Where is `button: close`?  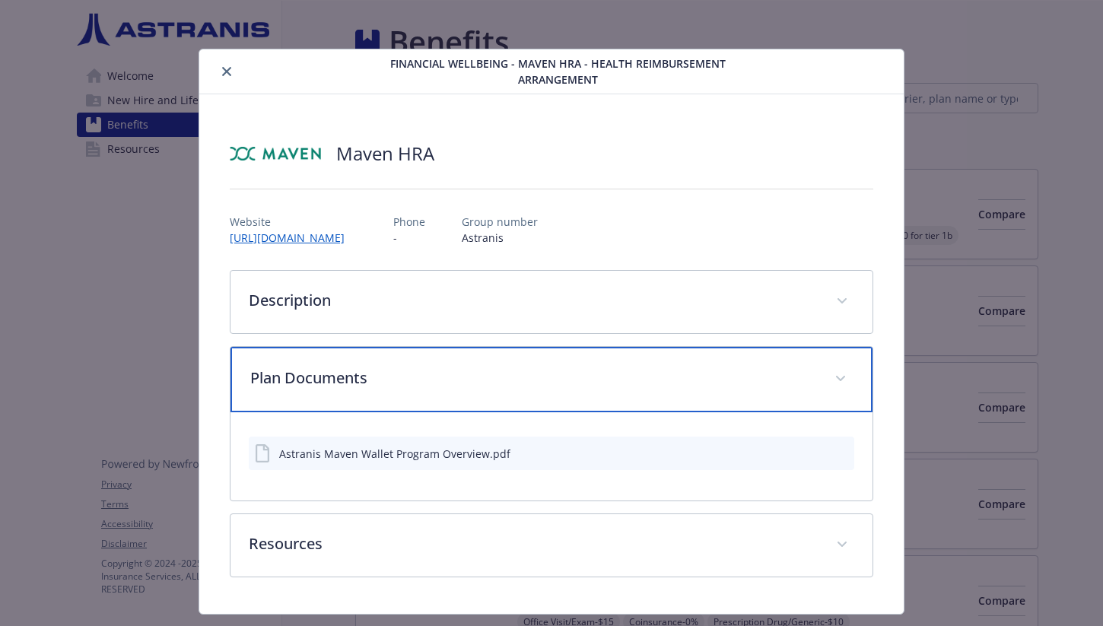
button: close is located at coordinates (227, 72).